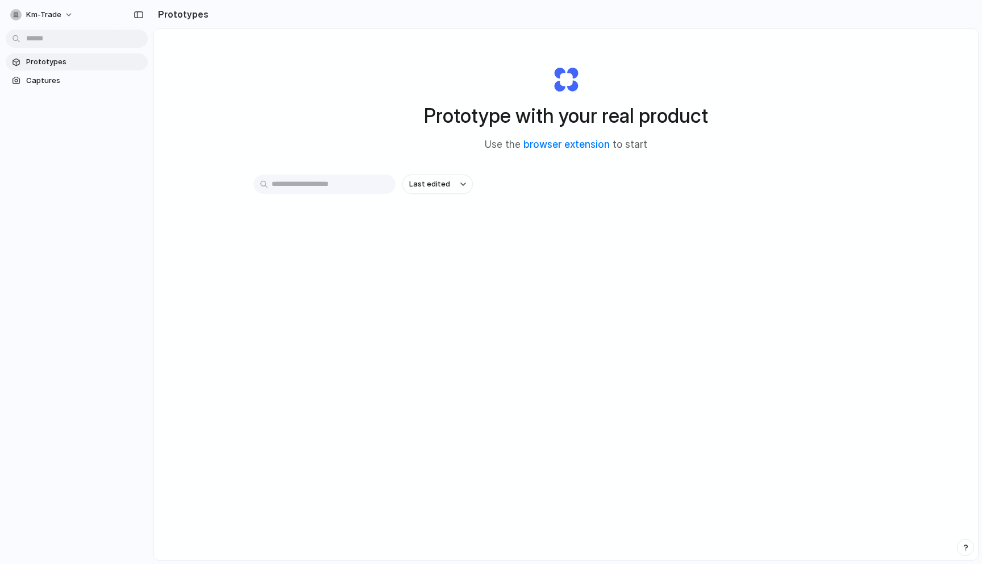  I want to click on button: Last edited, so click(438, 184).